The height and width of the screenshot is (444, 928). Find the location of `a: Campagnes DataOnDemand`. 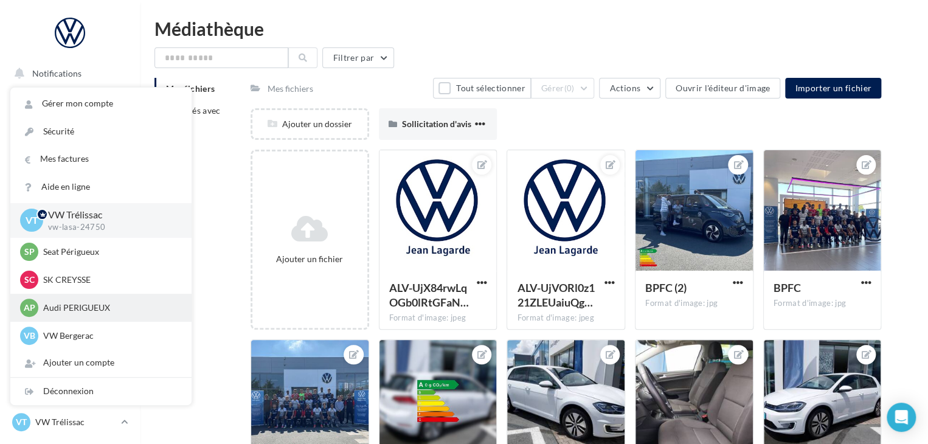

a: Campagnes DataOnDemand is located at coordinates (70, 362).